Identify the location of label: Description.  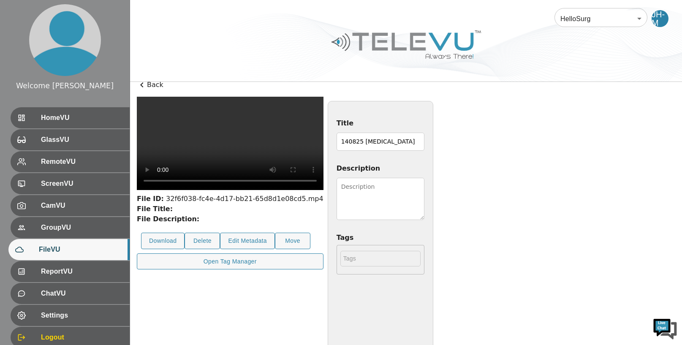
(381, 169).